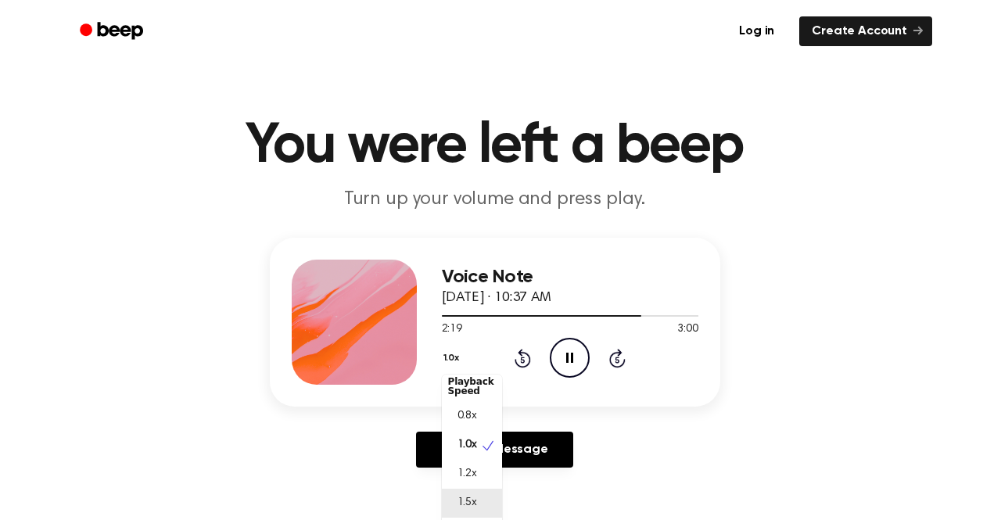  What do you see at coordinates (467, 445) in the screenshot?
I see `span: 1.0x` at bounding box center [467, 445].